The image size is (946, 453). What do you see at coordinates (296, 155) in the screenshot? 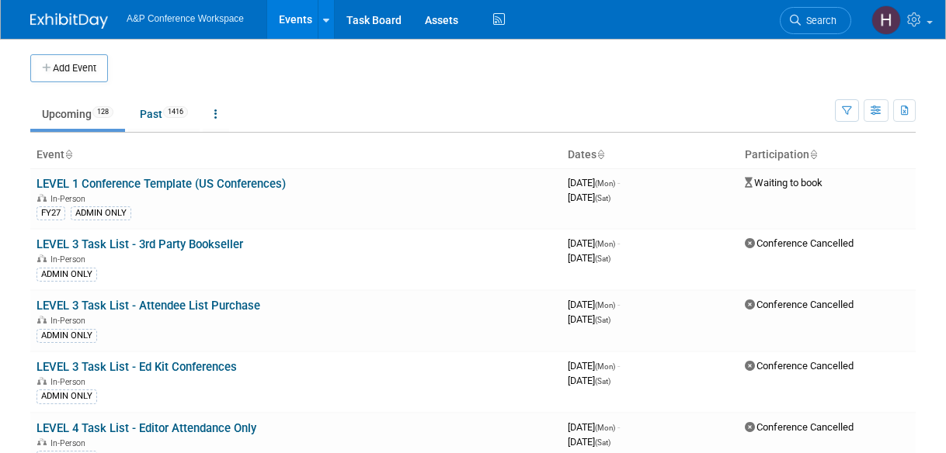
I see `th: Event` at bounding box center [296, 155].